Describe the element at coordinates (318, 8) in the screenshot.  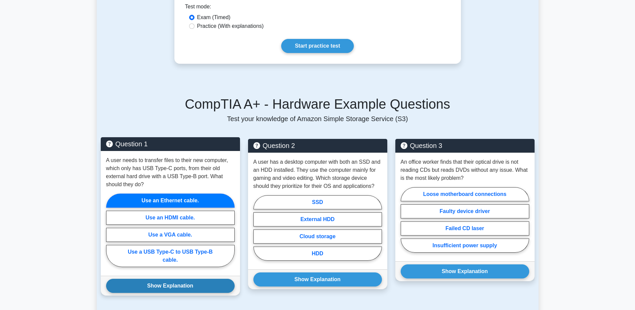
I see `div: Test mode:` at that location.